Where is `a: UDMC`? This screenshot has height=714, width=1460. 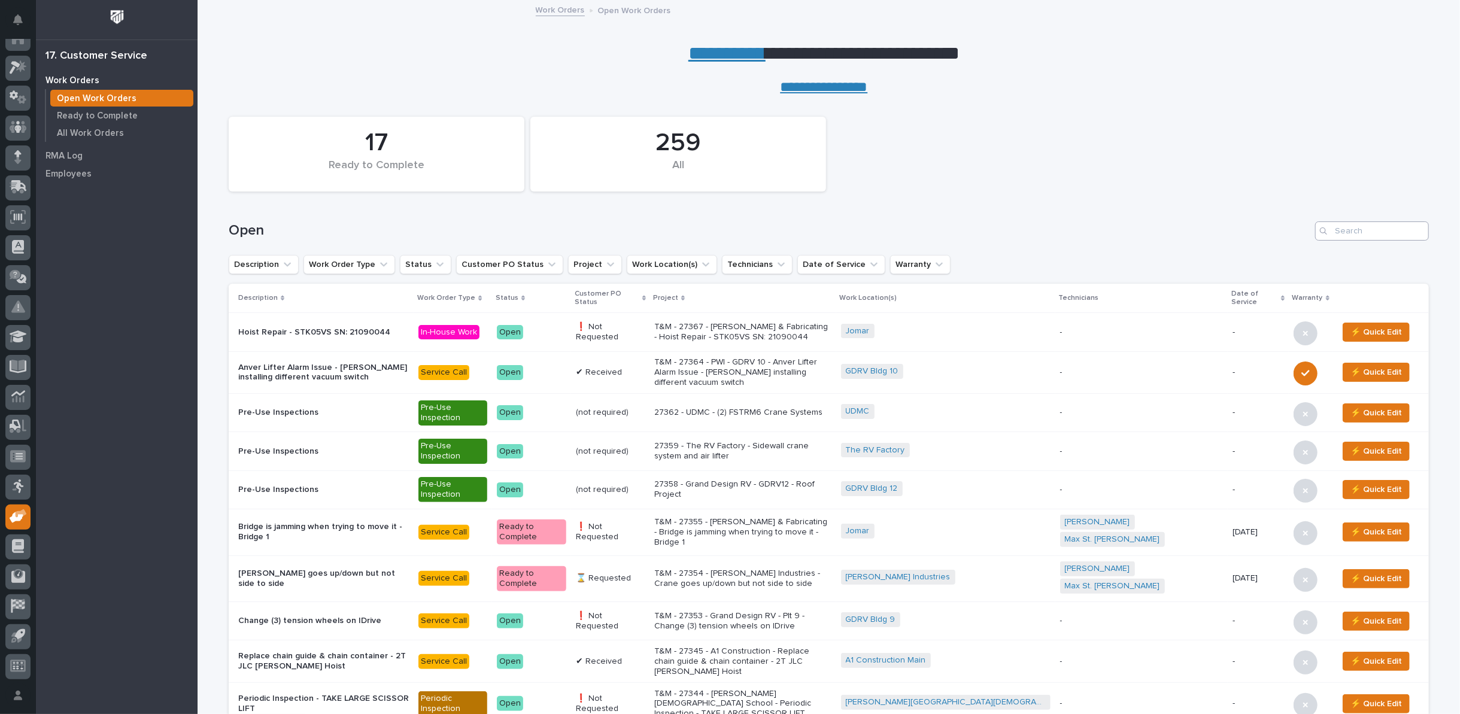
a: UDMC is located at coordinates (858, 411).